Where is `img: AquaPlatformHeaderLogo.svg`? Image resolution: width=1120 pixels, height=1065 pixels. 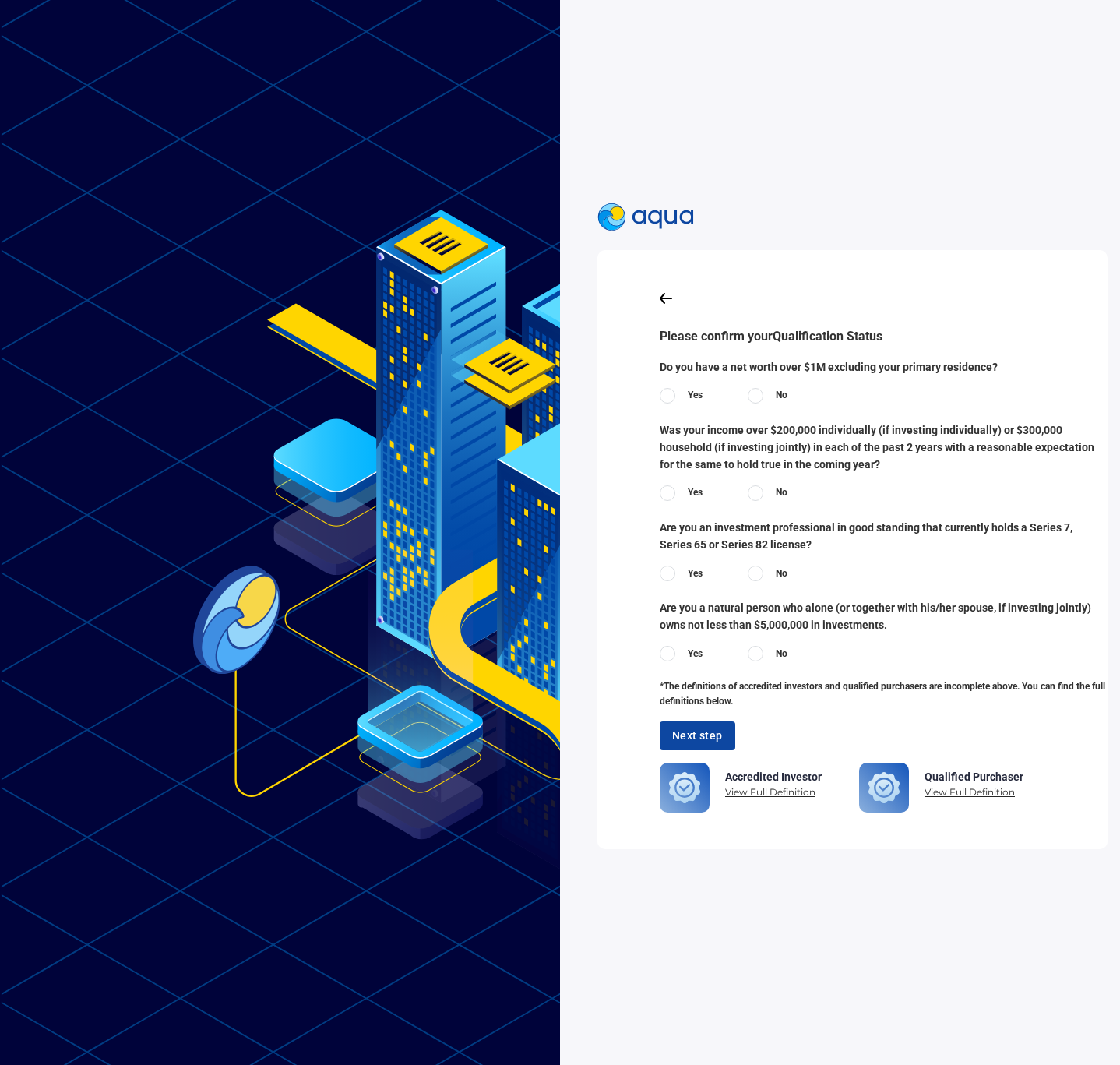
img: AquaPlatformHeaderLogo.svg is located at coordinates (646, 217).